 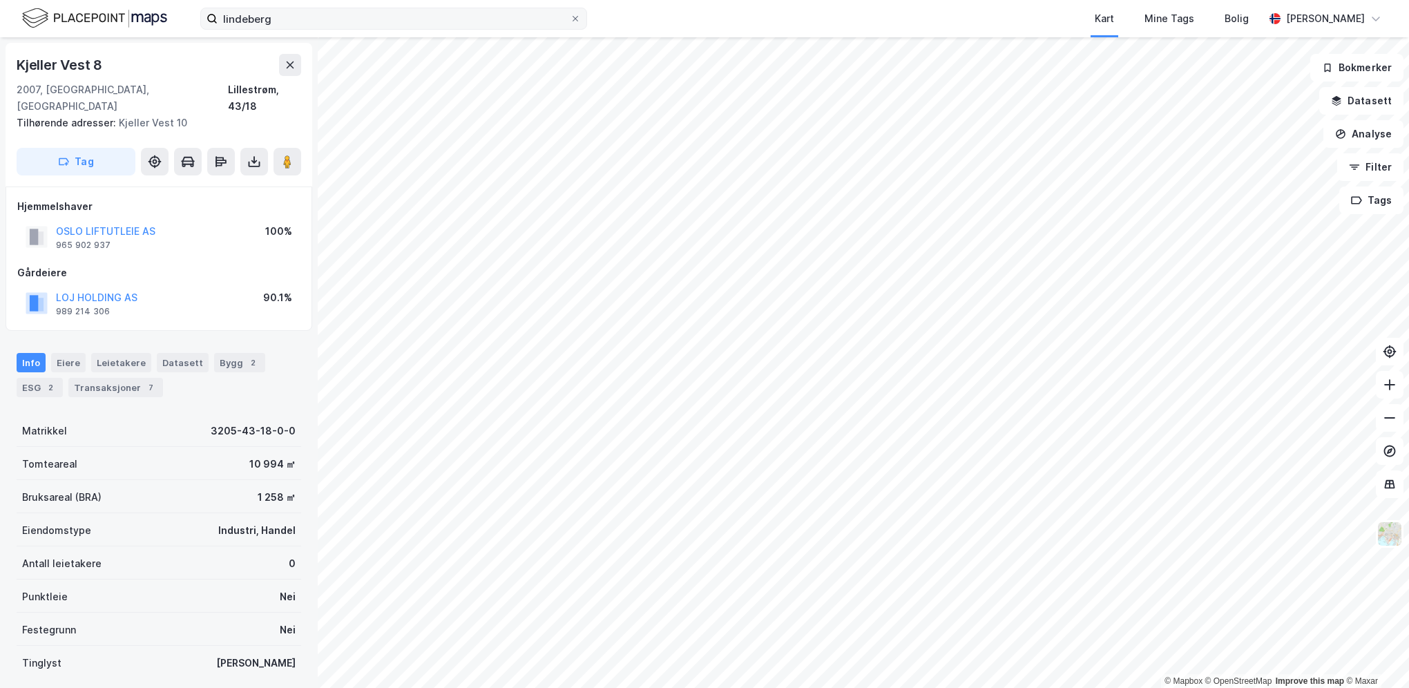 What do you see at coordinates (264, 98) in the screenshot?
I see `div: Lillestrøm, 43/18` at bounding box center [264, 98].